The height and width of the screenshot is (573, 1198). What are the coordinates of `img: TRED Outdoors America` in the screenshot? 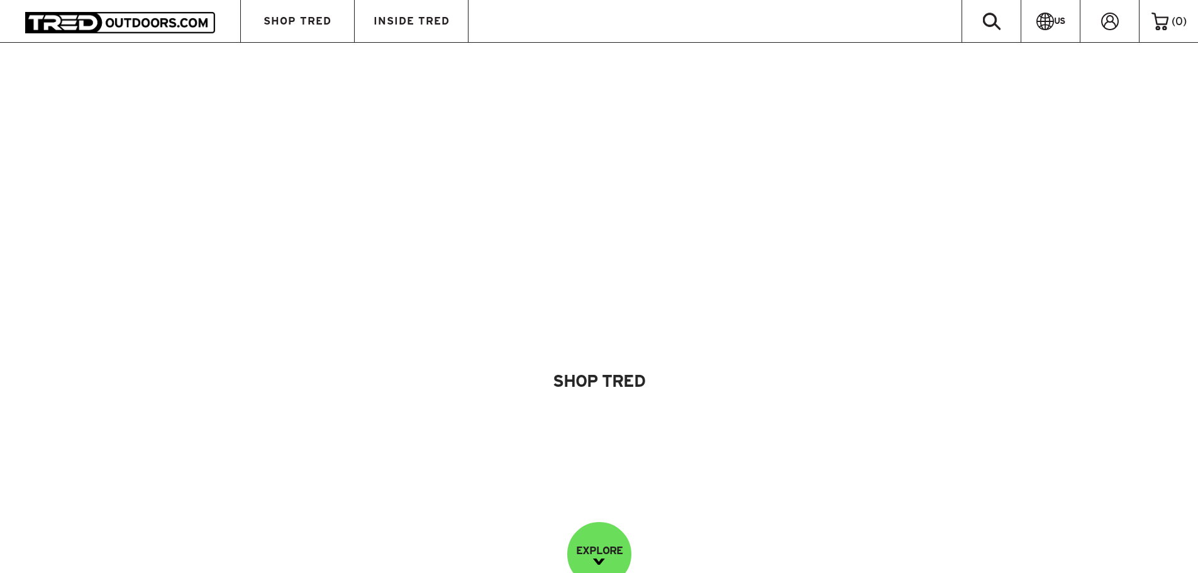 It's located at (120, 22).